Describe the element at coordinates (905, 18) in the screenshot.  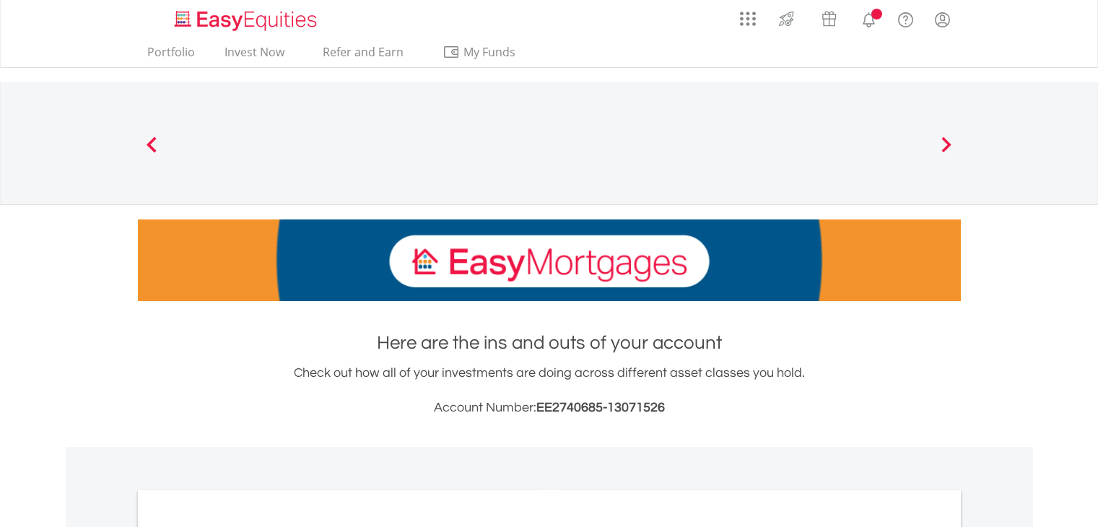
I see `a: FAQ's and Support` at that location.